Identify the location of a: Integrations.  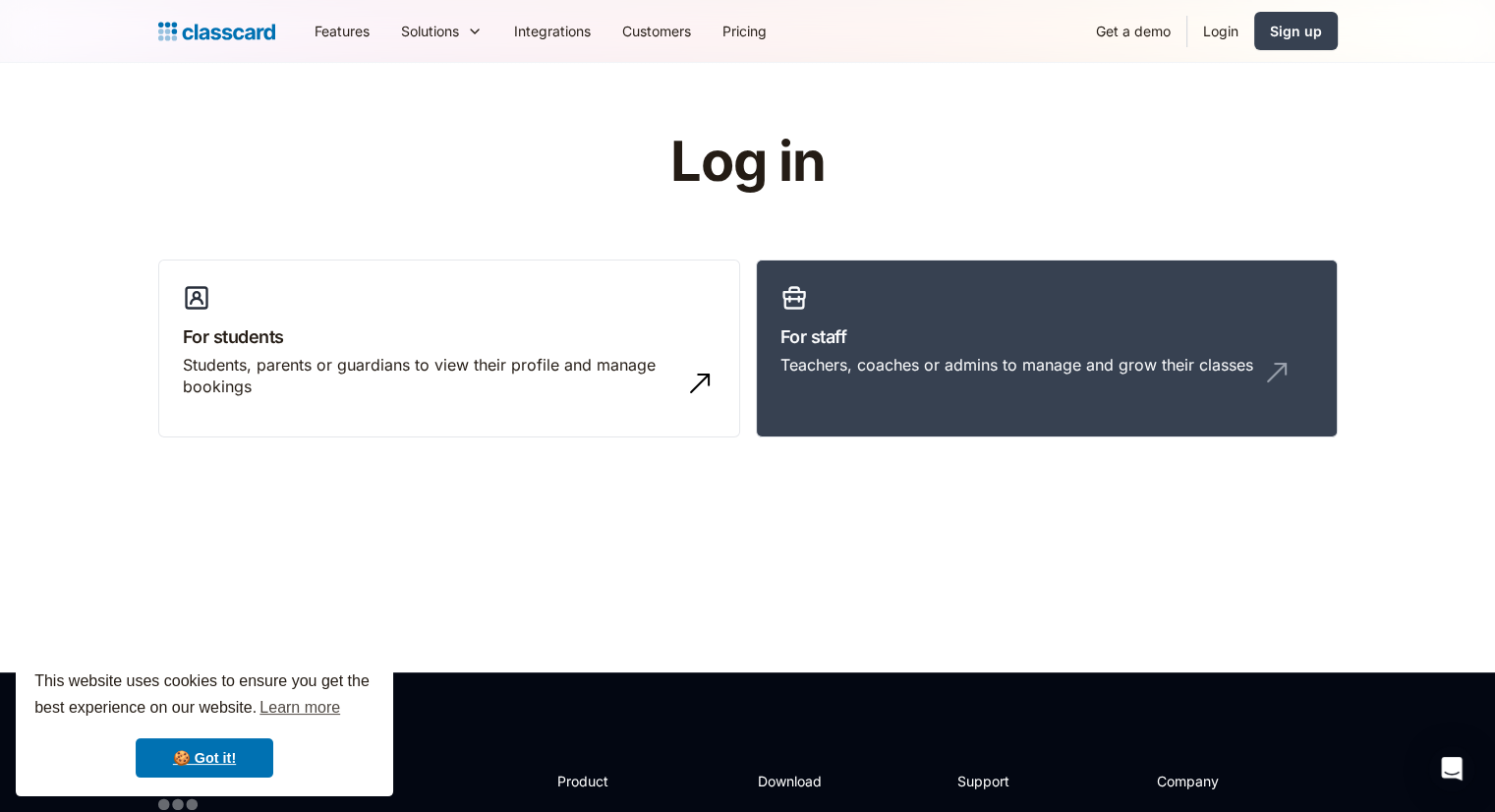
(552, 31).